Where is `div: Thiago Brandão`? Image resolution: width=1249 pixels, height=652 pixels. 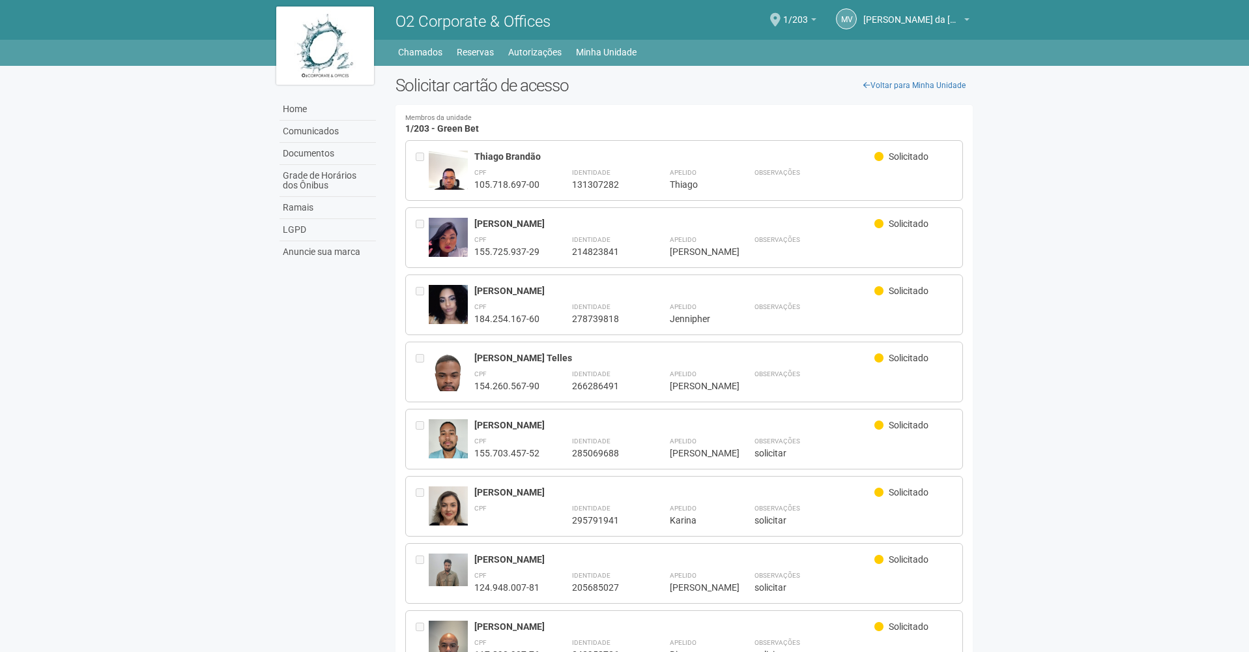
div: Thiago Brandão is located at coordinates (675, 156).